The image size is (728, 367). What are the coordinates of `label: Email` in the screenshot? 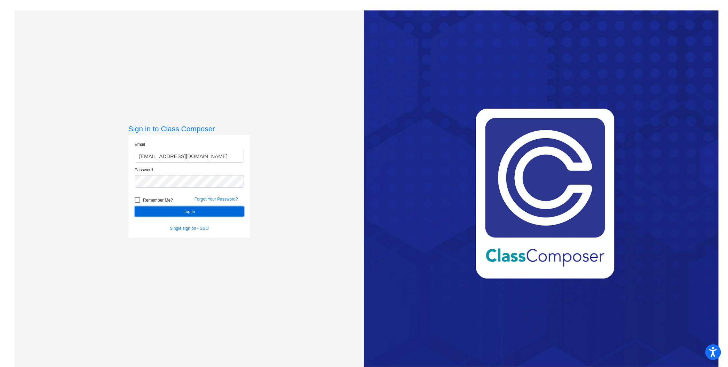 It's located at (140, 144).